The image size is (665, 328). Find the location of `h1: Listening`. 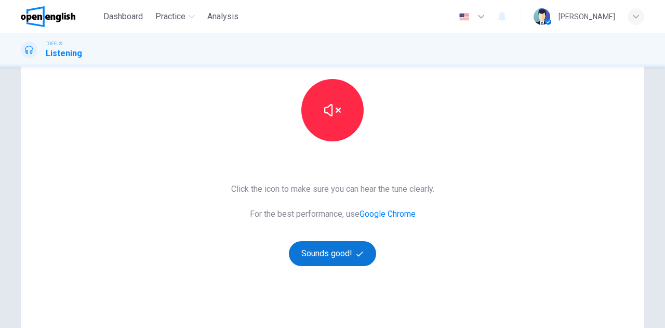

h1: Listening is located at coordinates (64, 54).